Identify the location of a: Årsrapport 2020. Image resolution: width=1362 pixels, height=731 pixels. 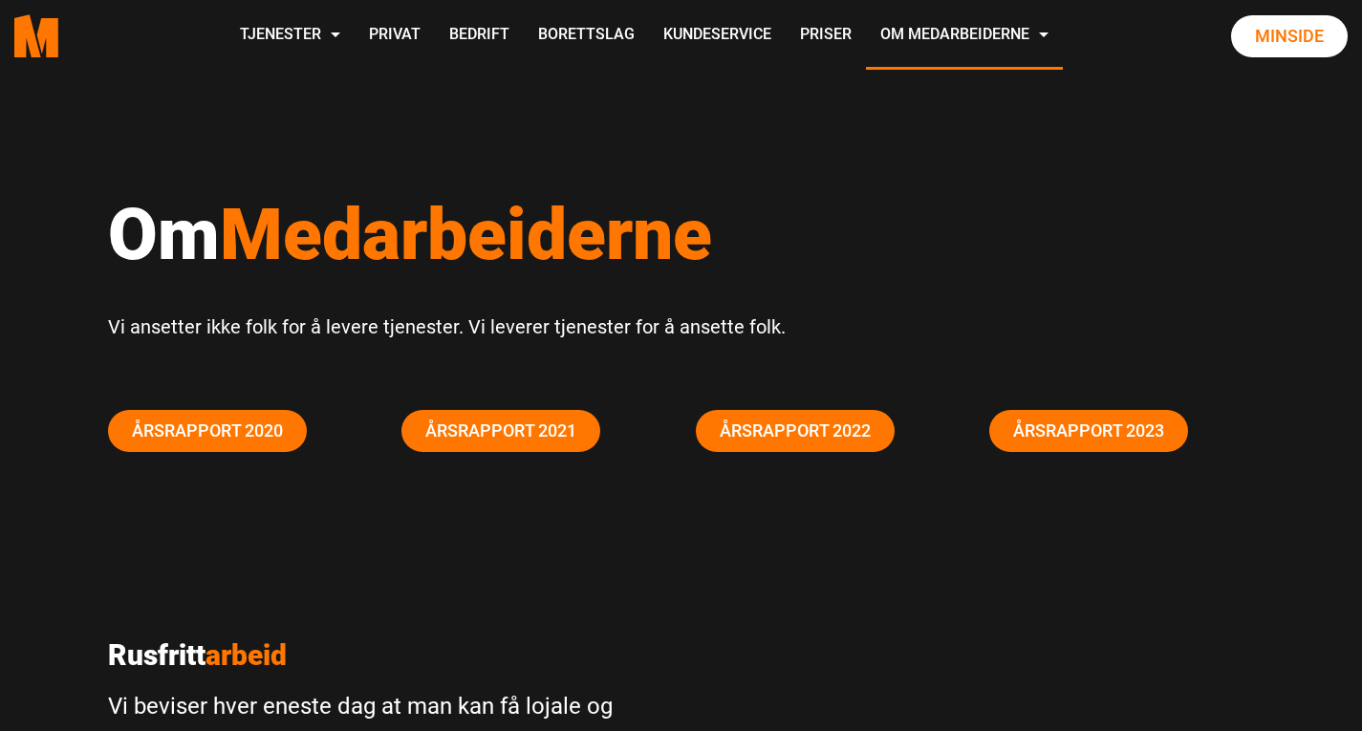
(207, 431).